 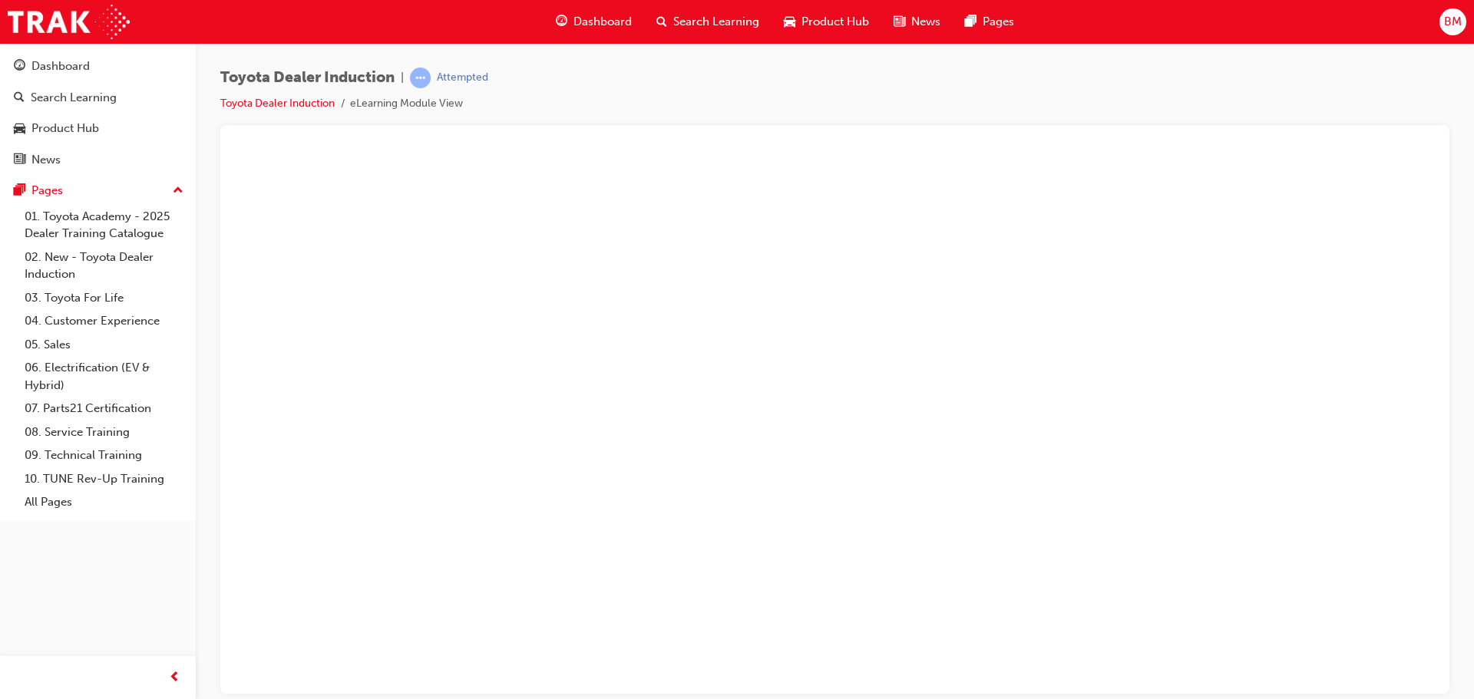 I want to click on a: 08. Service Training, so click(x=104, y=432).